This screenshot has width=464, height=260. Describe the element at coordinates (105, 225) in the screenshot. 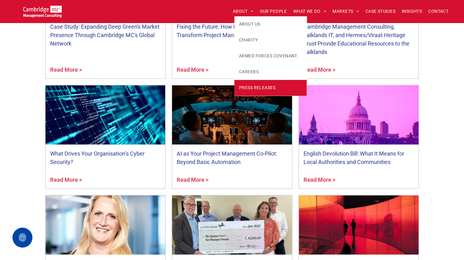

I see `a: A woman with long blonde hair is smiling at the camera. She is wearing a black top and a silver n...` at that location.